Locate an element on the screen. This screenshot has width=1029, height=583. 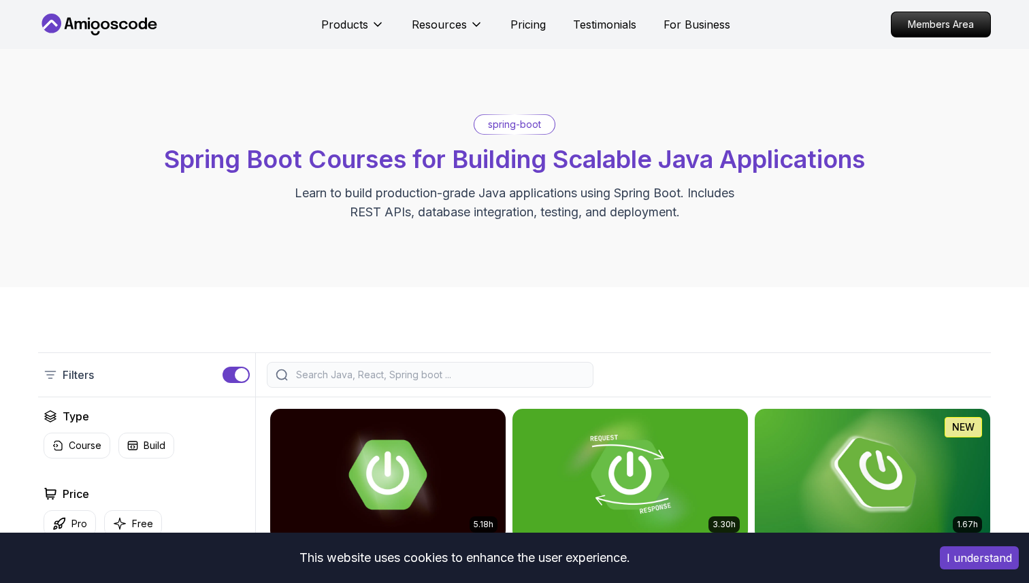
a: Members Area is located at coordinates (941, 25).